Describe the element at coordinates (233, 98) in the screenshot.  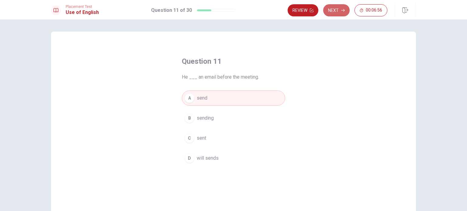
I see `button: Asend` at that location.